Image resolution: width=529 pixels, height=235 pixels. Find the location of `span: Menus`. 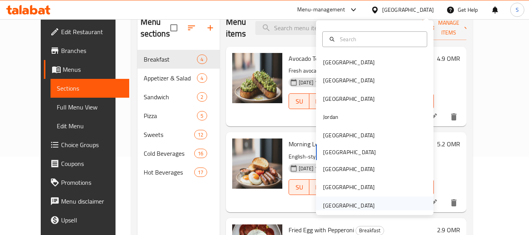

span: Menus is located at coordinates (93, 69).